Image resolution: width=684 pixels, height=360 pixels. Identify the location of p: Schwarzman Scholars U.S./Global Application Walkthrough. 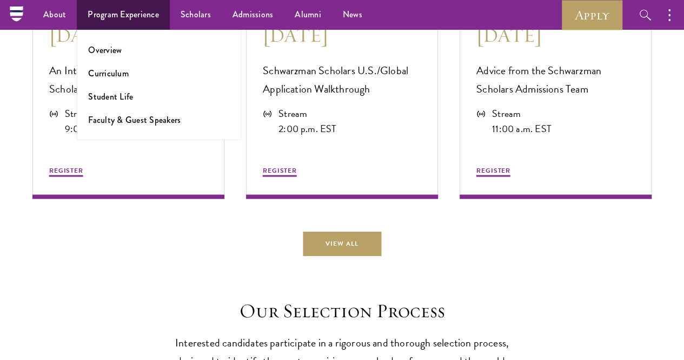
(342, 80).